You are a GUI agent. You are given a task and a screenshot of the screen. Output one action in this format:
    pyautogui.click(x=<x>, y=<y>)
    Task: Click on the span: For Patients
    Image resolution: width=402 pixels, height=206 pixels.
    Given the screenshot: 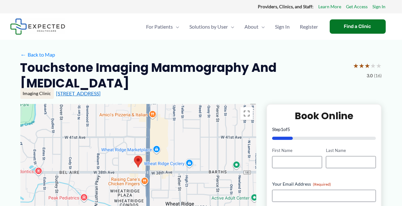 What is the action you would take?
    pyautogui.click(x=160, y=27)
    